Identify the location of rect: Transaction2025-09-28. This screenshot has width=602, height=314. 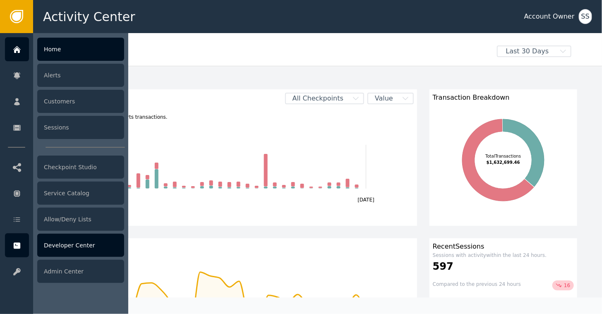
(257, 187).